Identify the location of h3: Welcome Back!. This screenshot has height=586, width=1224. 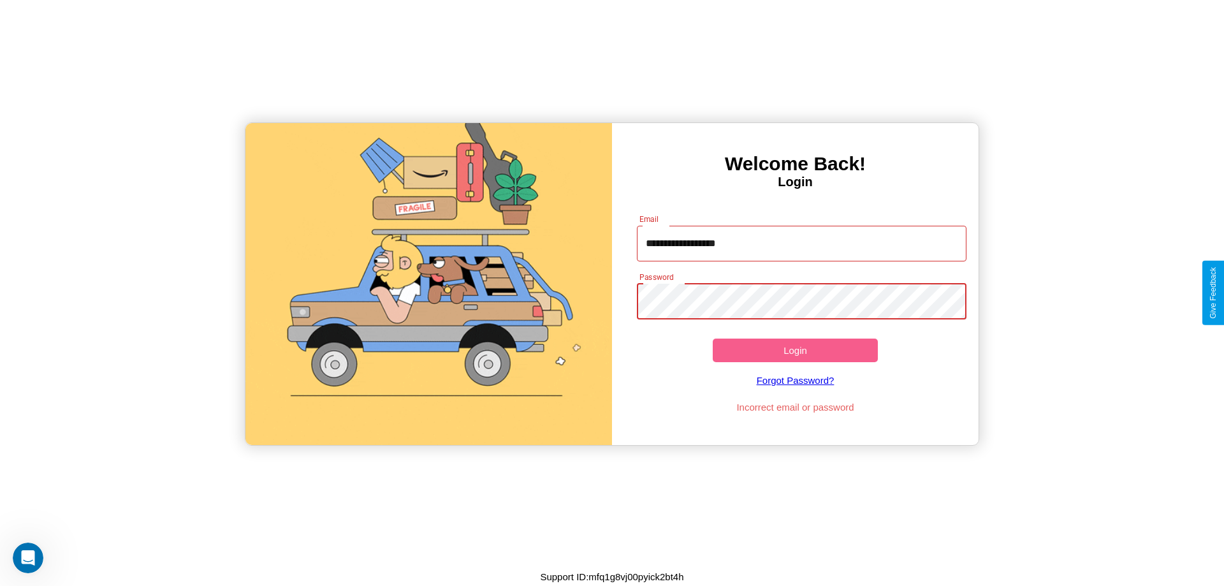
(795, 164).